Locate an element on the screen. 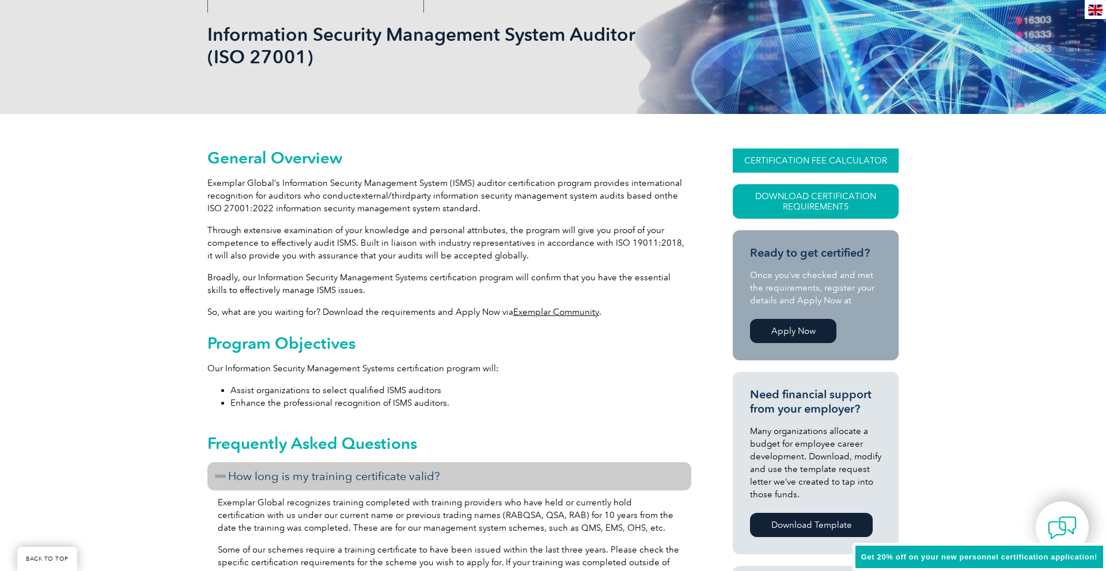 Image resolution: width=1106 pixels, height=571 pixels. p: Our Information Security Management Systems certification program will: is located at coordinates (449, 369).